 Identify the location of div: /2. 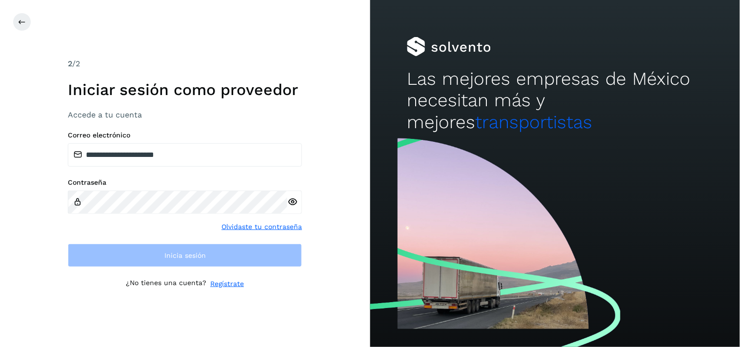
(185, 64).